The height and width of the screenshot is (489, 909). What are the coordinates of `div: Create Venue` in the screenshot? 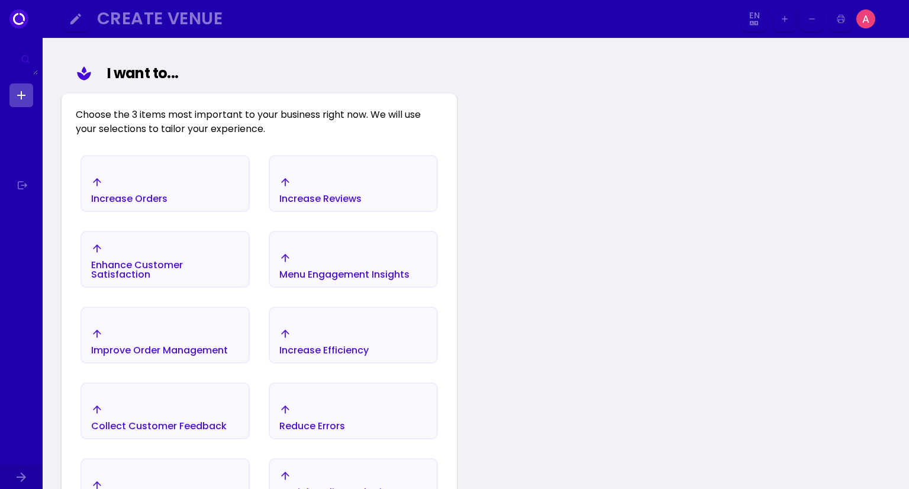 It's located at (411, 18).